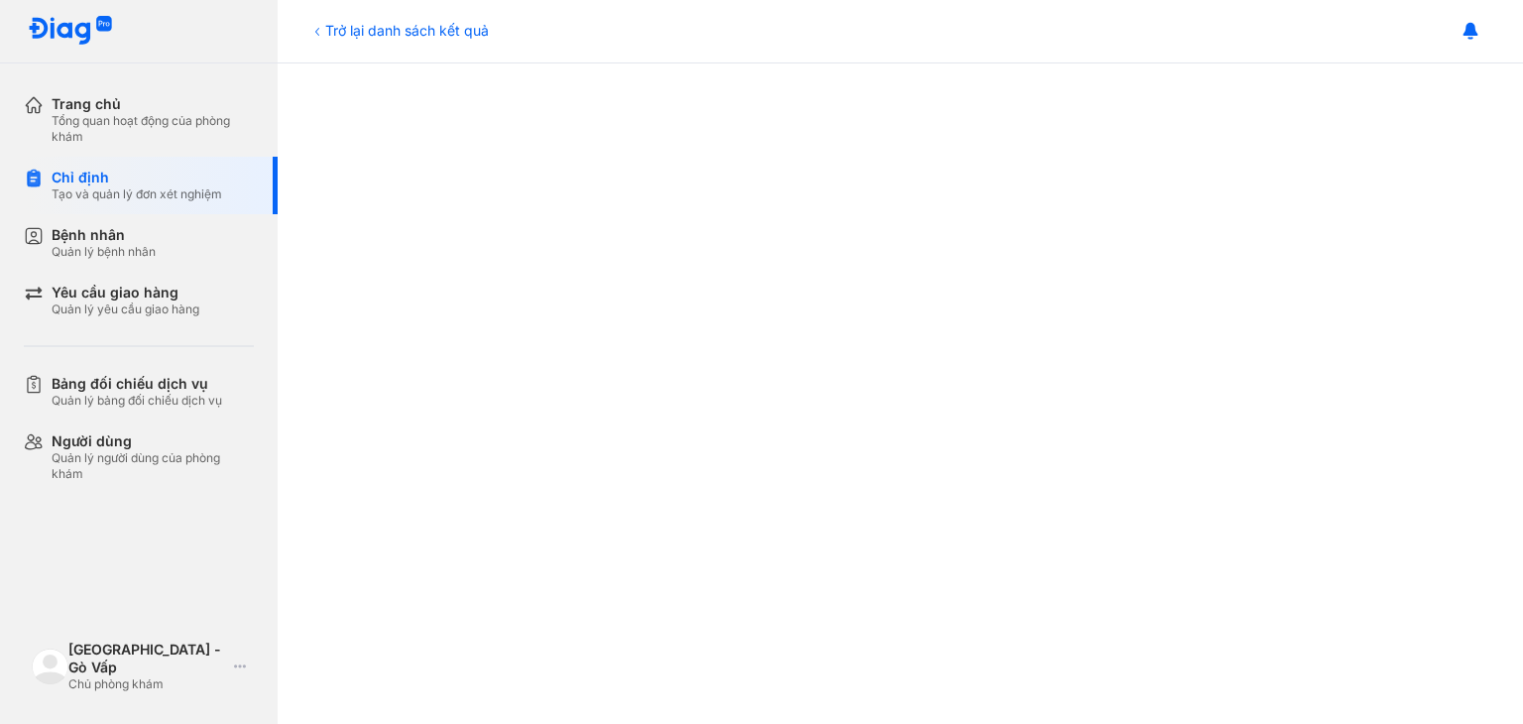 Image resolution: width=1523 pixels, height=724 pixels. I want to click on div: Quản lý bảng đối chiếu dịch vụ, so click(137, 401).